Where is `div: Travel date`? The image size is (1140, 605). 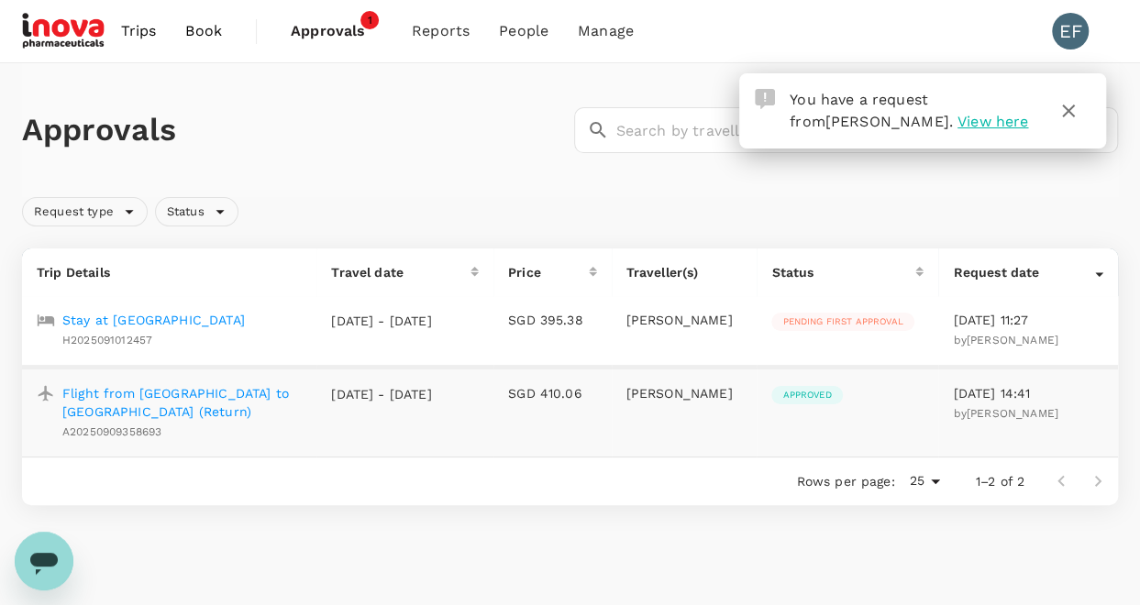
div: Travel date is located at coordinates (401, 272).